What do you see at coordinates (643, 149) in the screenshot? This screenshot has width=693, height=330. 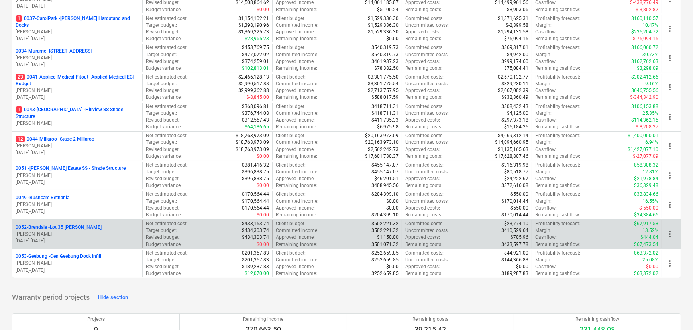 I see `p: $1,427,077.10` at bounding box center [643, 149].